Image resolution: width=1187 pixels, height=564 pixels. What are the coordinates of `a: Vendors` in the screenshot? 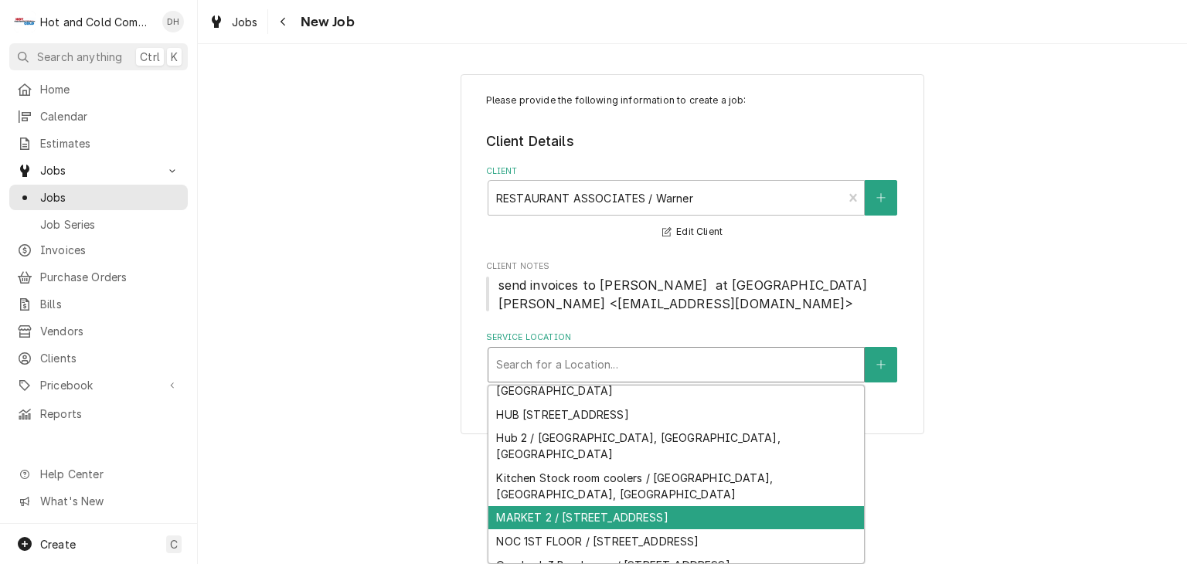 It's located at (98, 331).